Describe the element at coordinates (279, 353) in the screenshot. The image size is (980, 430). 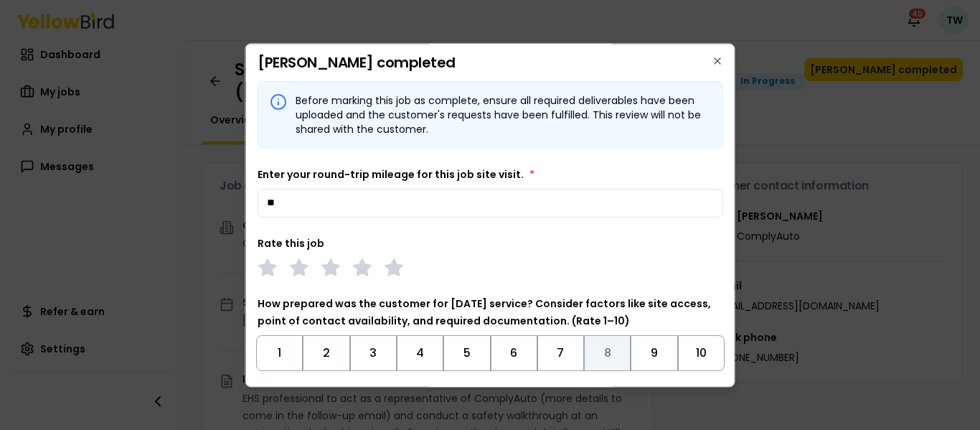
I see `button: Toggle 1` at that location.